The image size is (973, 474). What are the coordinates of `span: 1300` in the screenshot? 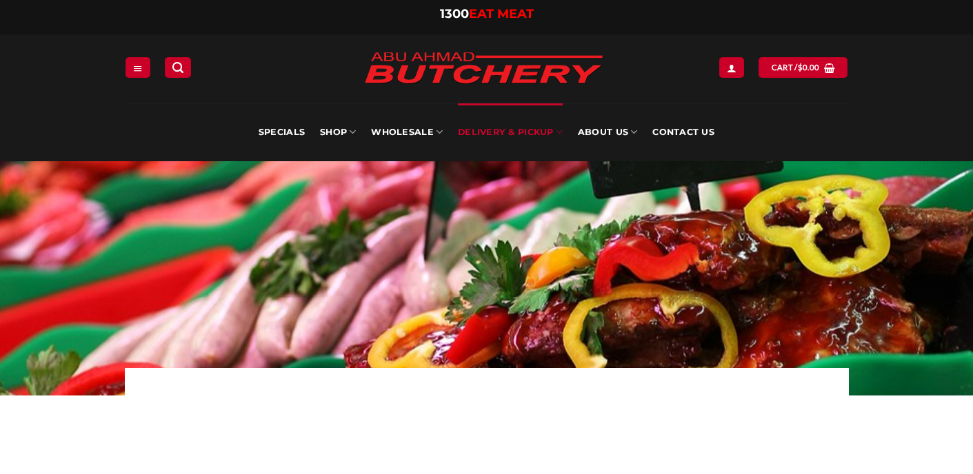 It's located at (454, 14).